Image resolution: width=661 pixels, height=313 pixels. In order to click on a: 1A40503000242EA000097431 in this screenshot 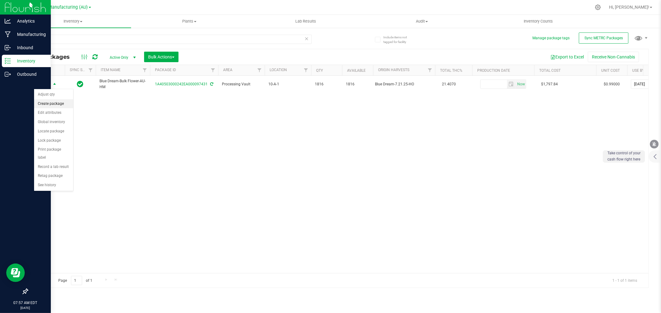, I will do `click(181, 84)`.